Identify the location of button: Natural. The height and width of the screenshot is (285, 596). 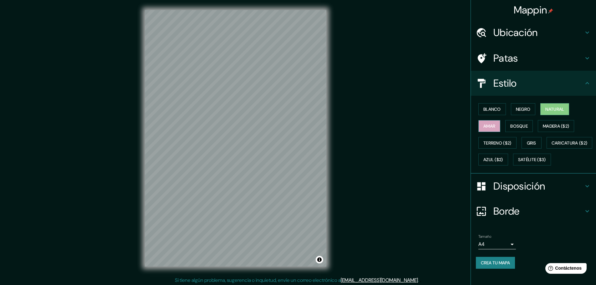
(555, 109).